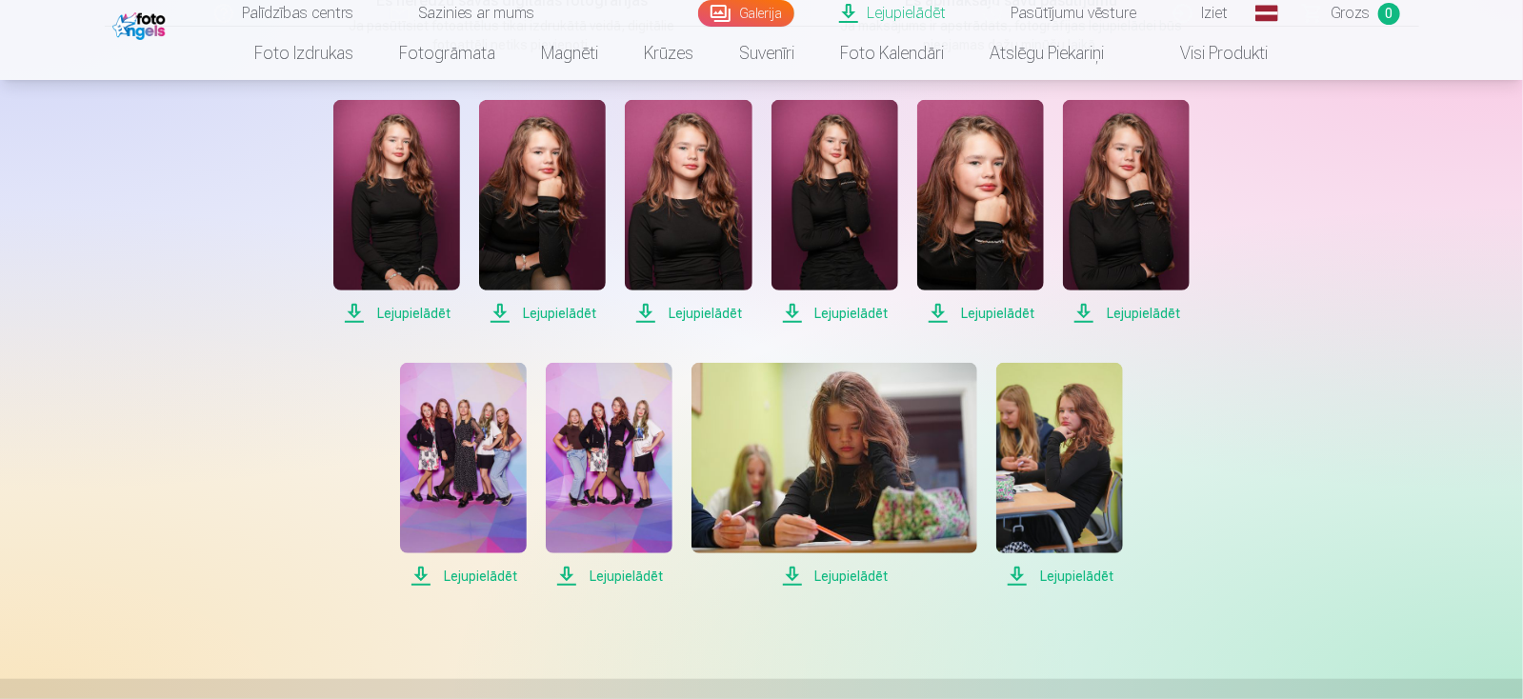 The width and height of the screenshot is (1523, 699). I want to click on a: Foto kalendāri, so click(893, 53).